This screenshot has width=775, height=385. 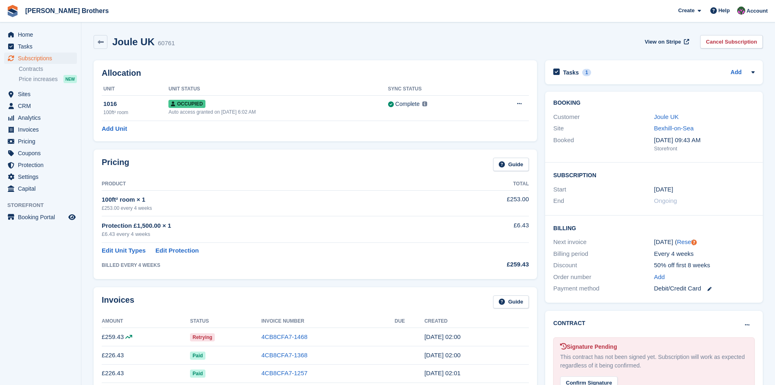 What do you see at coordinates (116, 164) in the screenshot?
I see `h2: Pricing` at bounding box center [116, 164].